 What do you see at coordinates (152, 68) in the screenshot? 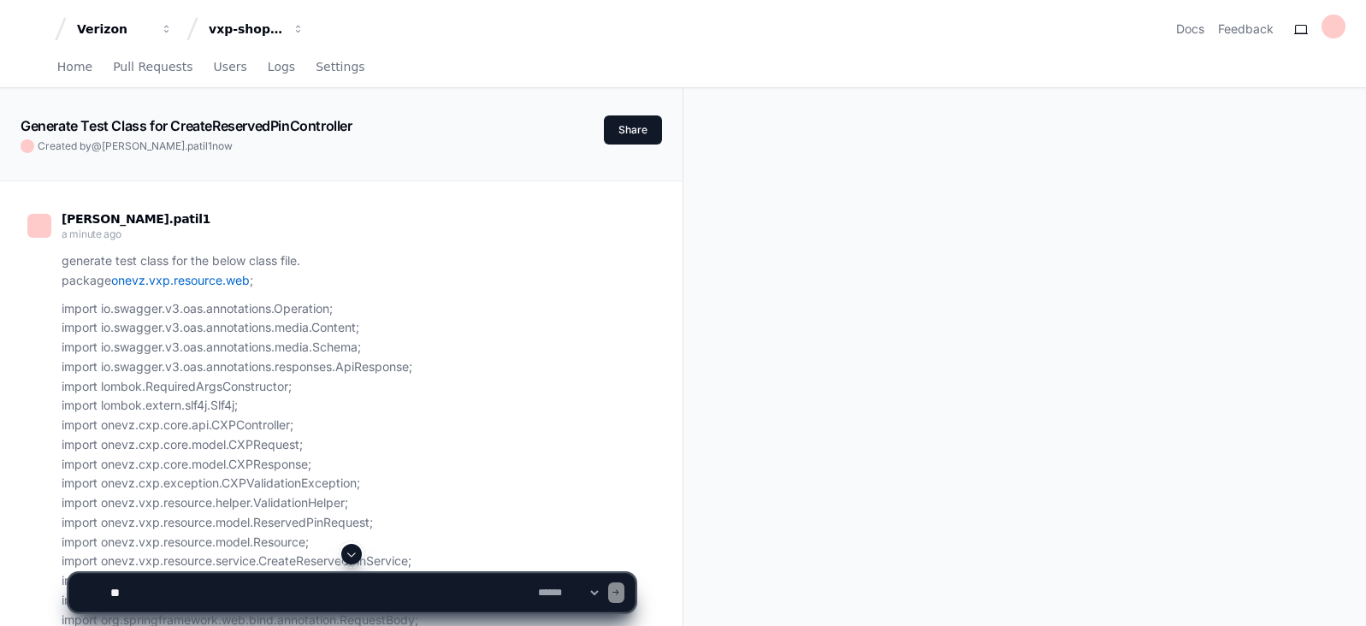
I see `a: Pull Requests` at bounding box center [152, 68].